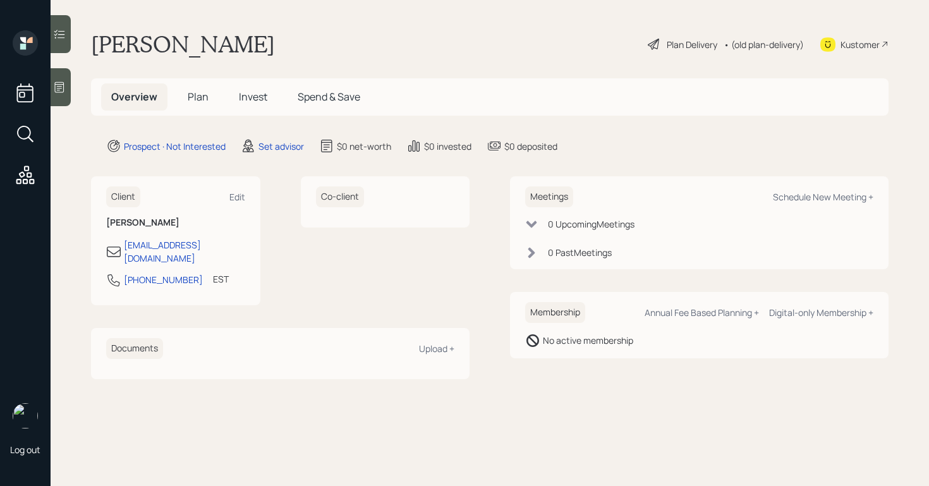  Describe the element at coordinates (588, 340) in the screenshot. I see `div: No active membership` at that location.